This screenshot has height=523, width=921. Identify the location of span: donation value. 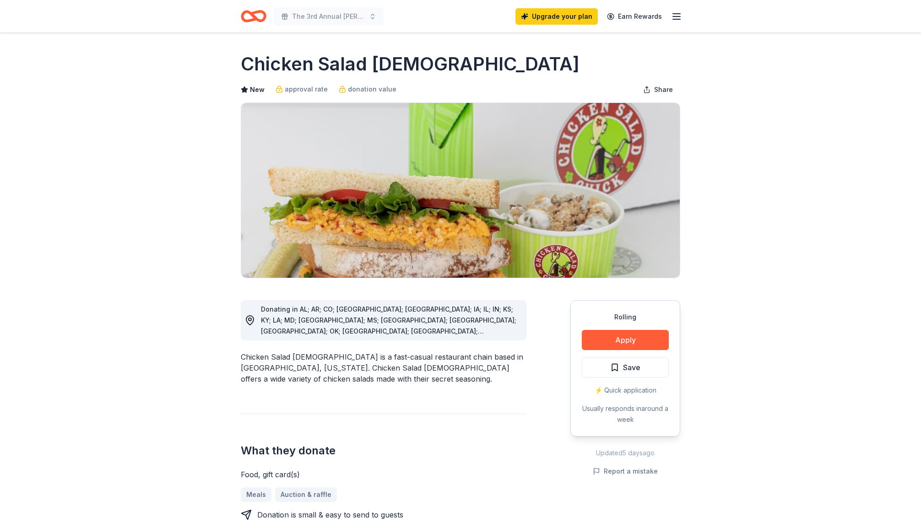
(372, 89).